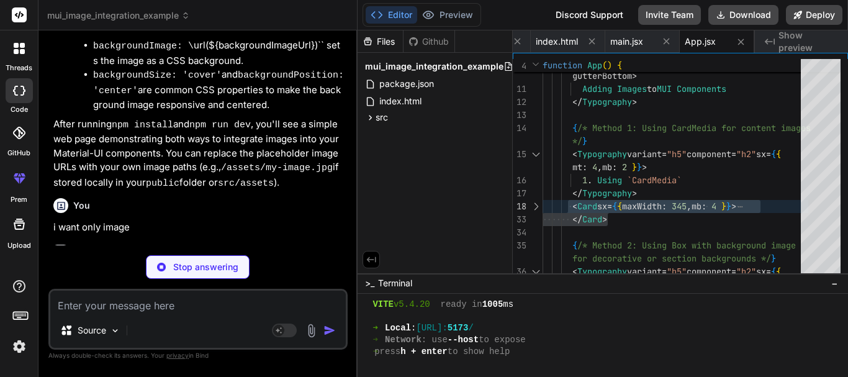  I want to click on div: 12, so click(520, 102).